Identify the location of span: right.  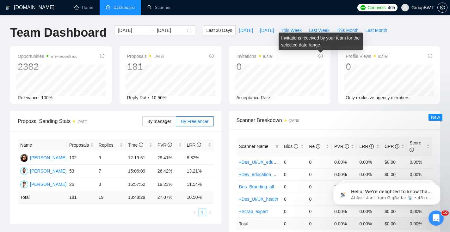
(210, 213).